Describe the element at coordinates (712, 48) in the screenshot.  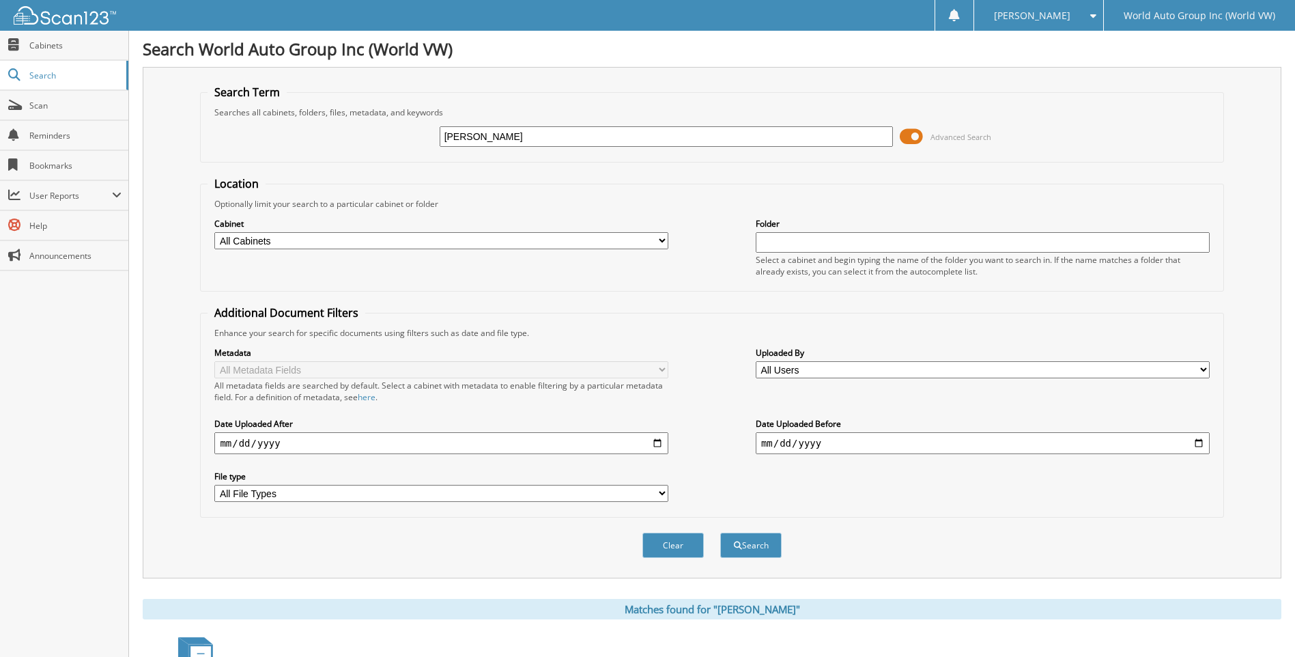
I see `h1: Search World Auto Group Inc (World VW)` at that location.